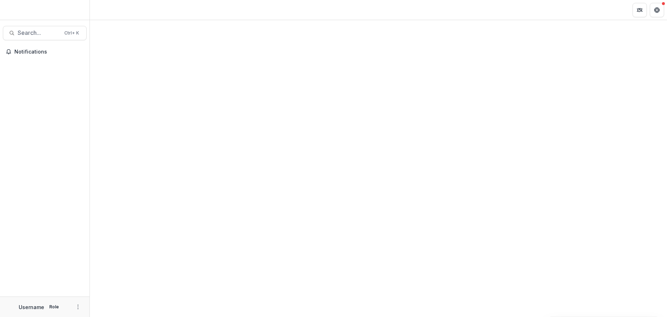 The image size is (667, 317). What do you see at coordinates (31, 307) in the screenshot?
I see `p: Username` at bounding box center [31, 307].